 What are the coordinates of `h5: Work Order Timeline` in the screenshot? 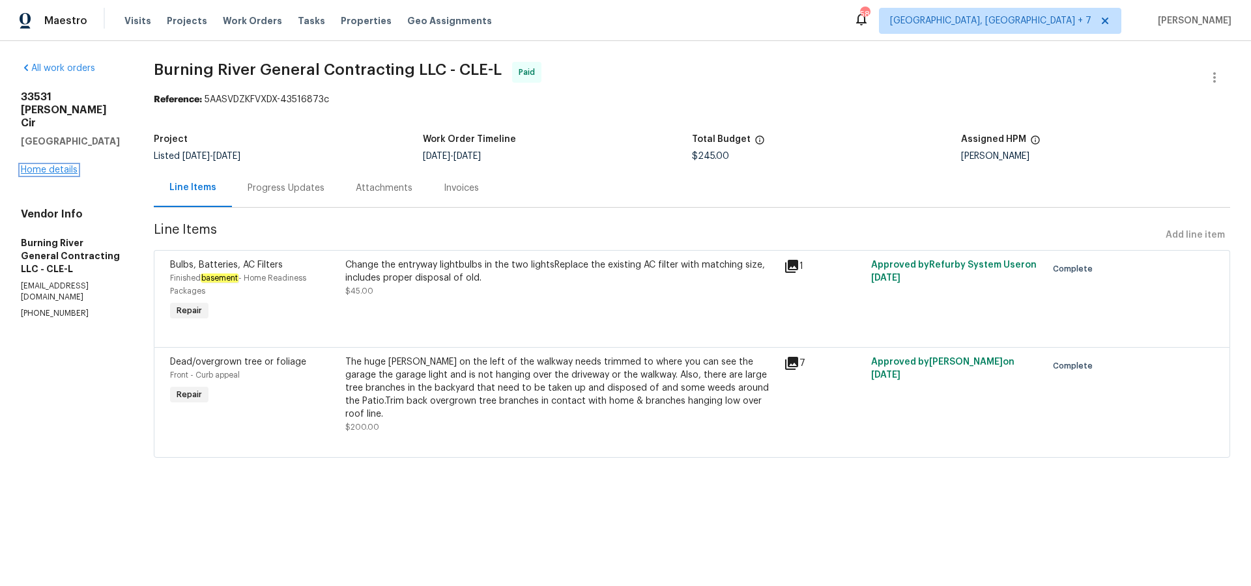 It's located at (469, 139).